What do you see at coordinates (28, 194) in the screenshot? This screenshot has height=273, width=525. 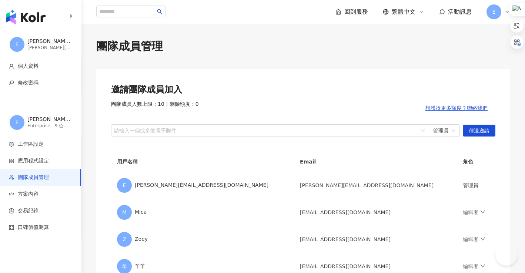 I see `span: 方案內容` at bounding box center [28, 194].